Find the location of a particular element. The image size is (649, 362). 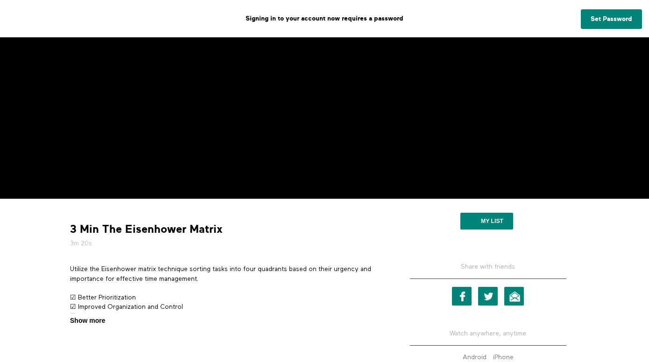

button: My list is located at coordinates (487, 221).